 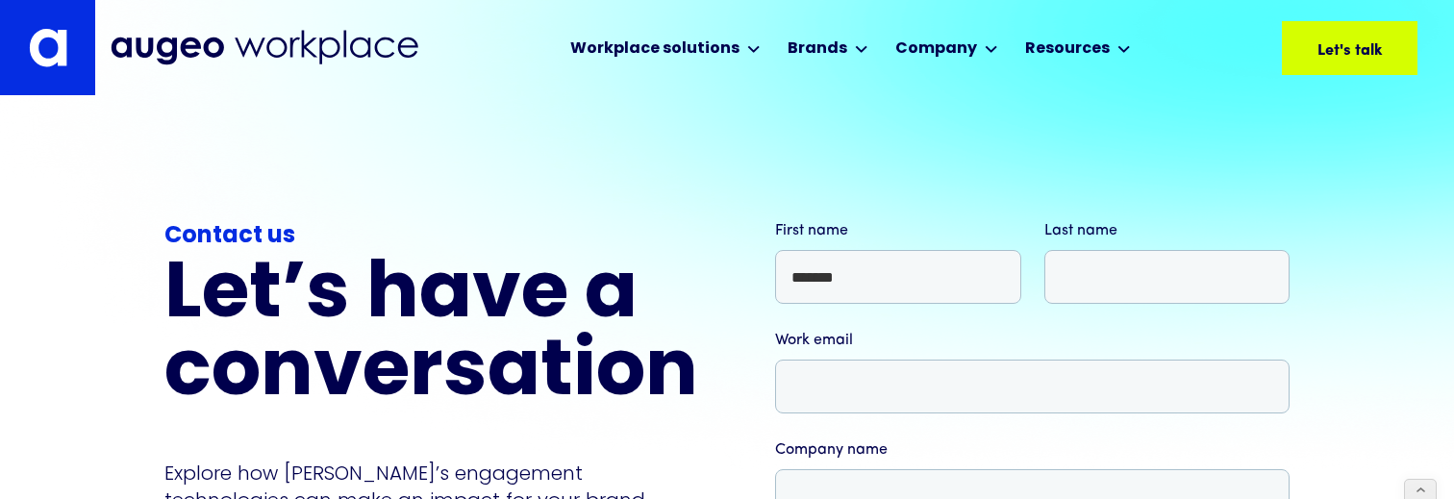 What do you see at coordinates (817, 49) in the screenshot?
I see `div: Brands` at bounding box center [817, 49].